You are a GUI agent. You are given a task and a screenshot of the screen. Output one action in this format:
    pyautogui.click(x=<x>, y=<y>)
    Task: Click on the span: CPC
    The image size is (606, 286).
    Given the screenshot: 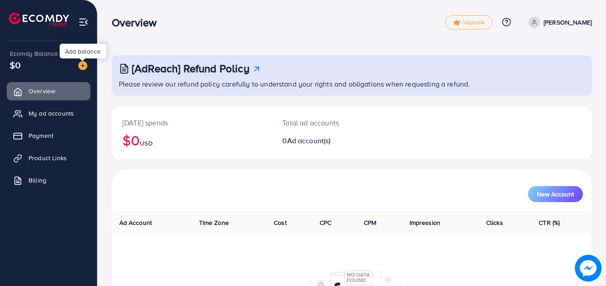 What is the action you would take?
    pyautogui.click(x=326, y=222)
    